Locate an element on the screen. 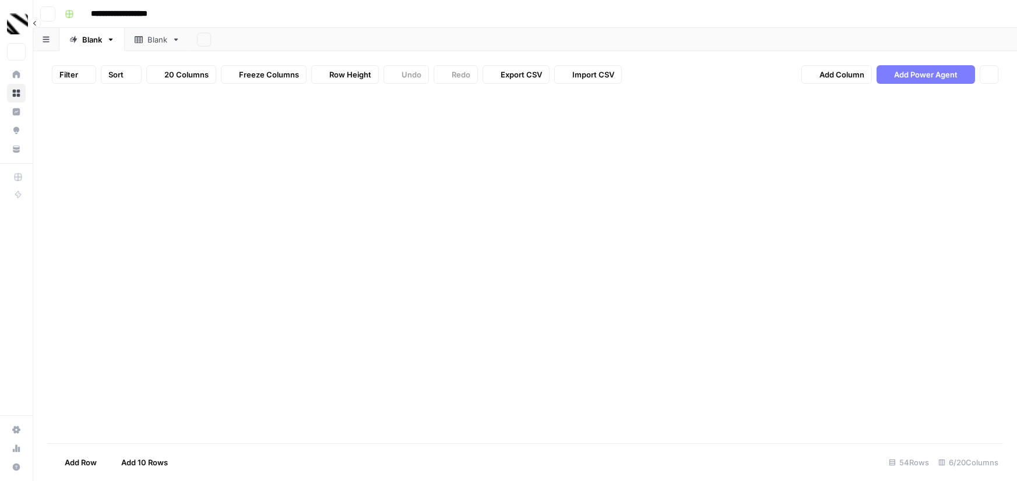  button: Redo is located at coordinates (456, 75).